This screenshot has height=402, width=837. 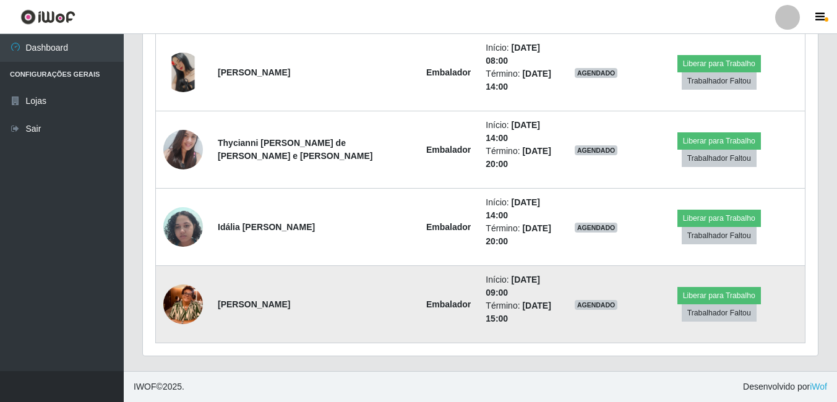 What do you see at coordinates (183, 304) in the screenshot?
I see `img: 1756518881096.jpeg` at bounding box center [183, 304].